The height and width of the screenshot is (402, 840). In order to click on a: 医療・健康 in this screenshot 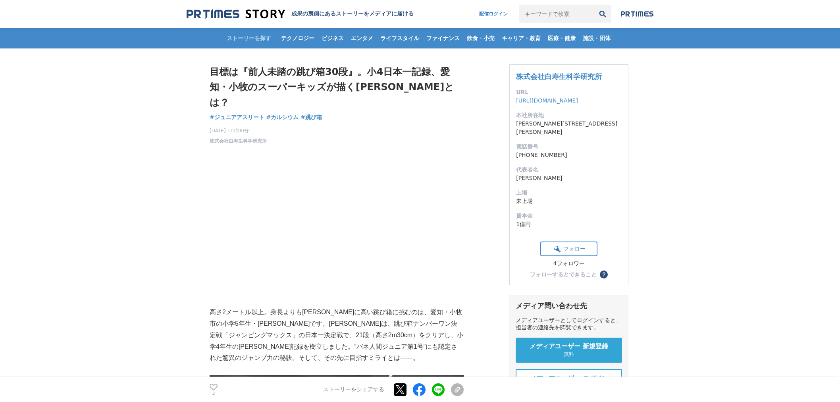, I will do `click(562, 38)`.